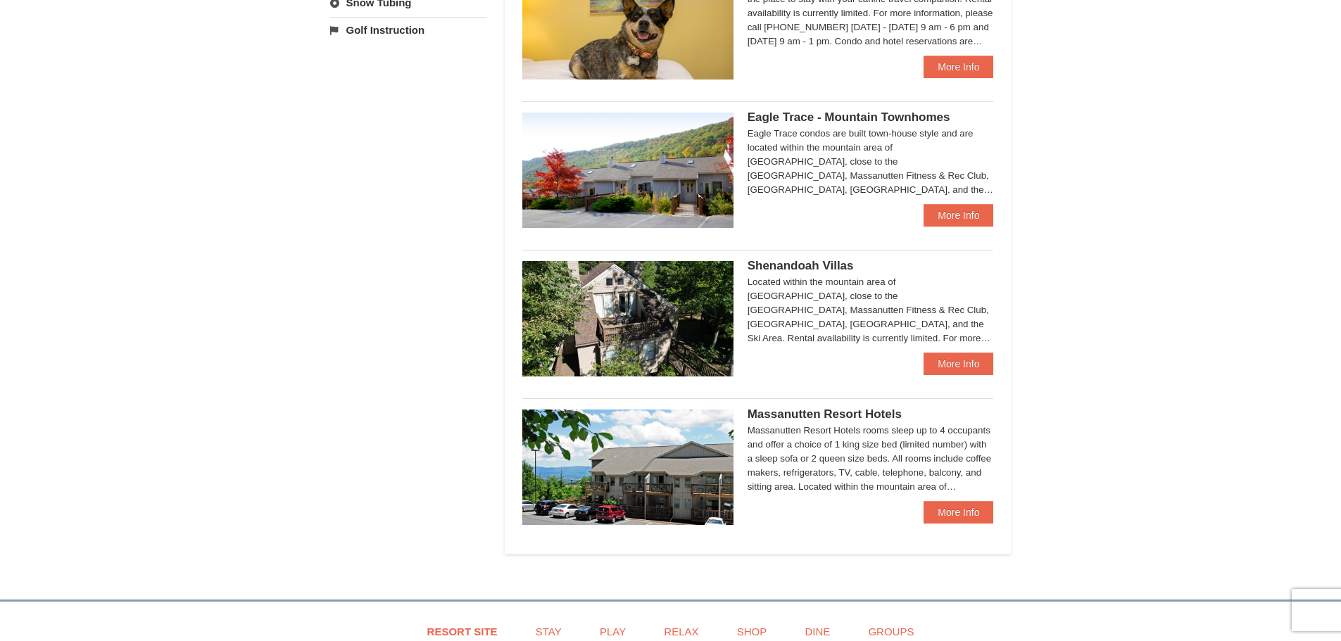 The image size is (1341, 641). Describe the element at coordinates (849, 117) in the screenshot. I see `span: Eagle Trace - Mountain Townhomes` at that location.